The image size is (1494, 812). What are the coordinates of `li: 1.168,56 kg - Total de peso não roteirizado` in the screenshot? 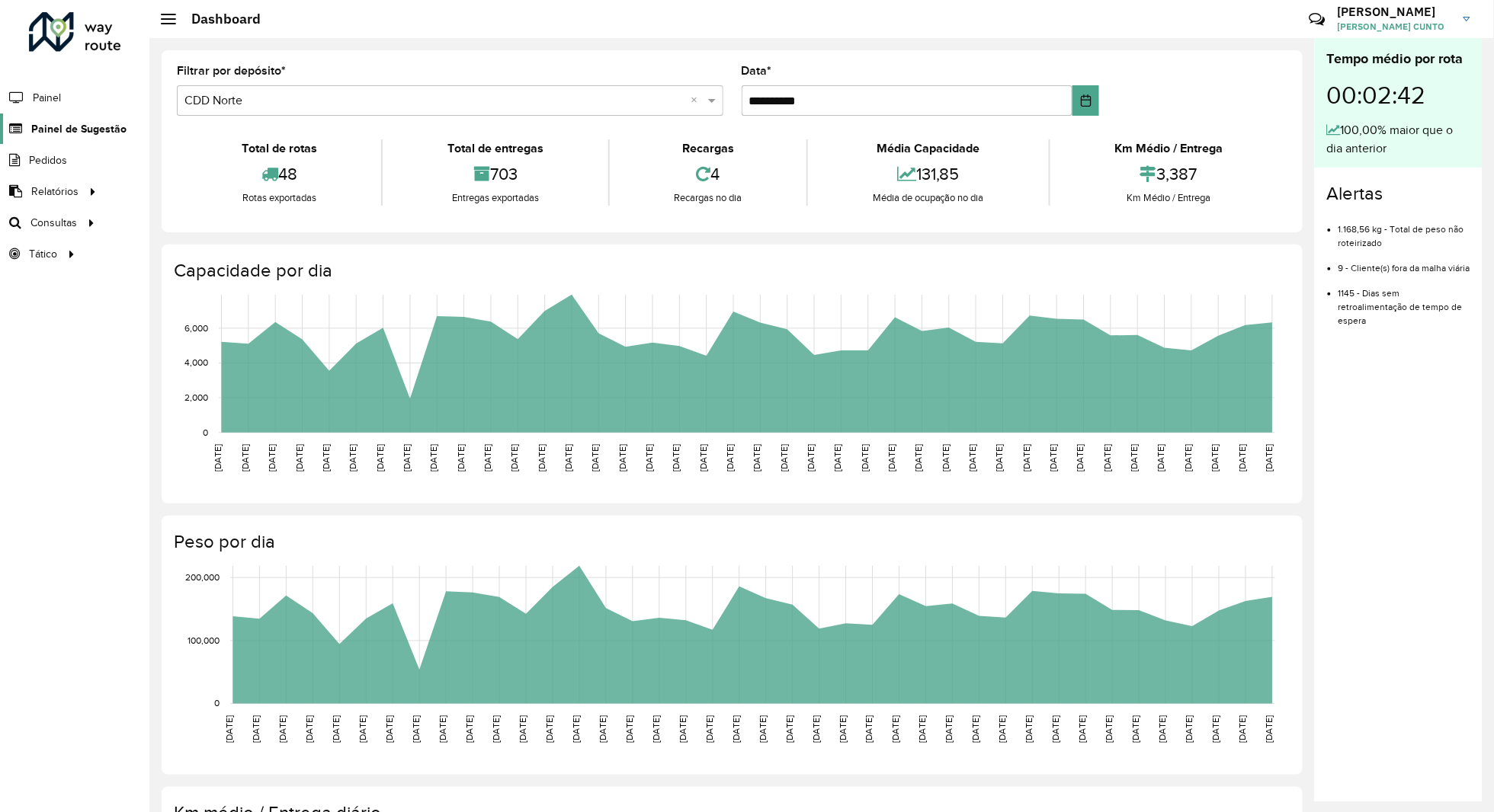 It's located at (1404, 230).